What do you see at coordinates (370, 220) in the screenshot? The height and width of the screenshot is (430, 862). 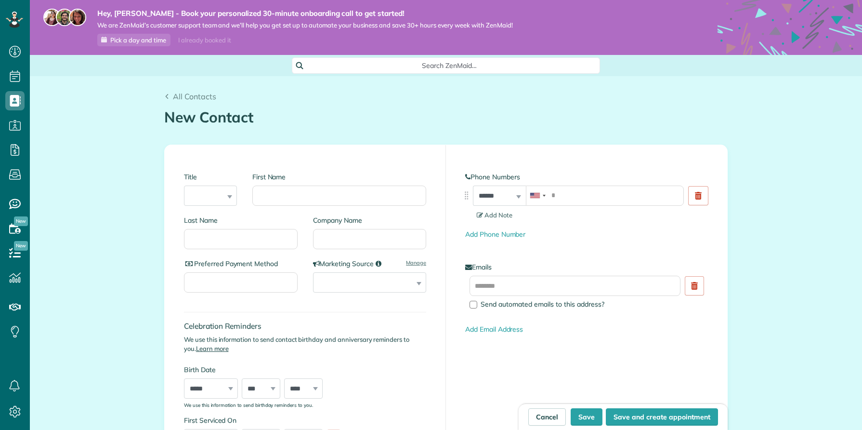 I see `label: Company Name` at bounding box center [370, 220].